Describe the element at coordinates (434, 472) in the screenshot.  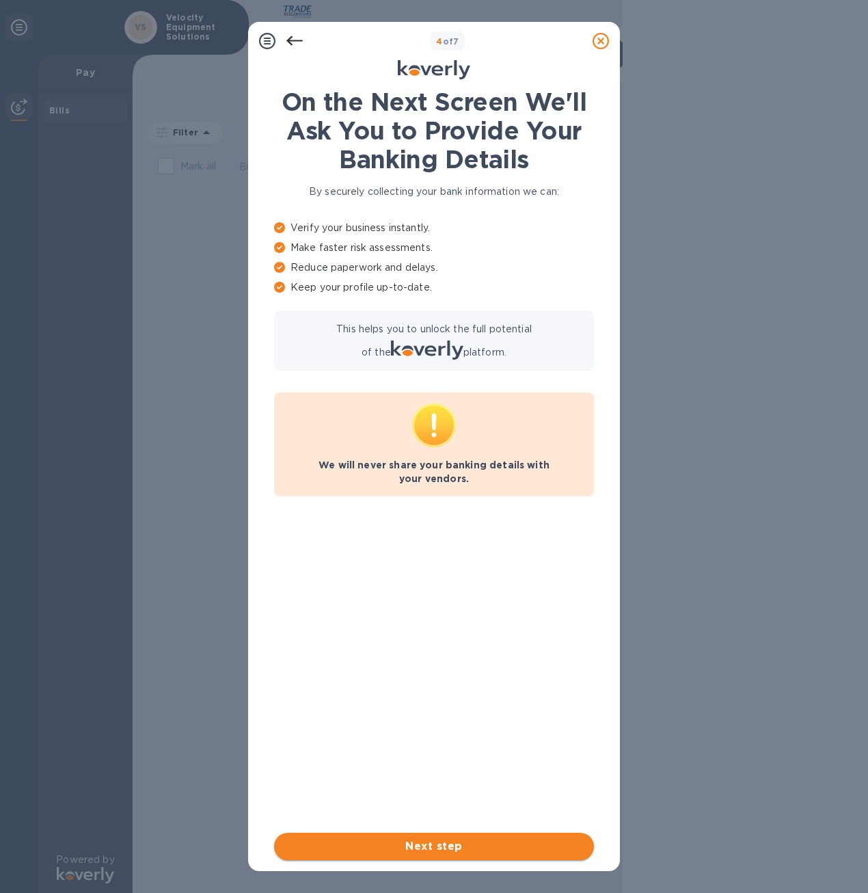
I see `p: We will never share your banking details with your vendors.` at that location.